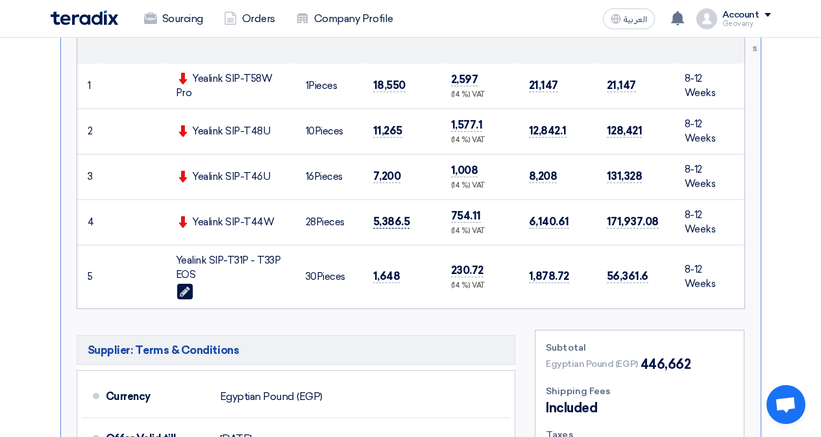 The image size is (821, 437). I want to click on span: 230.72, so click(467, 270).